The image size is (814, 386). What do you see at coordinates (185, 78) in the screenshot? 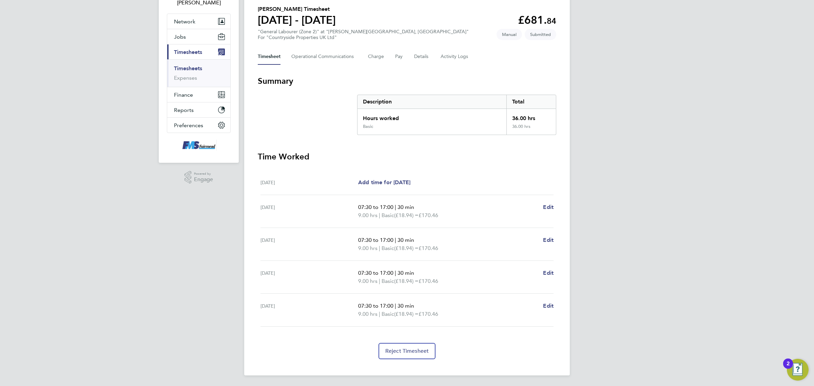
I see `a: Expenses` at bounding box center [185, 78].